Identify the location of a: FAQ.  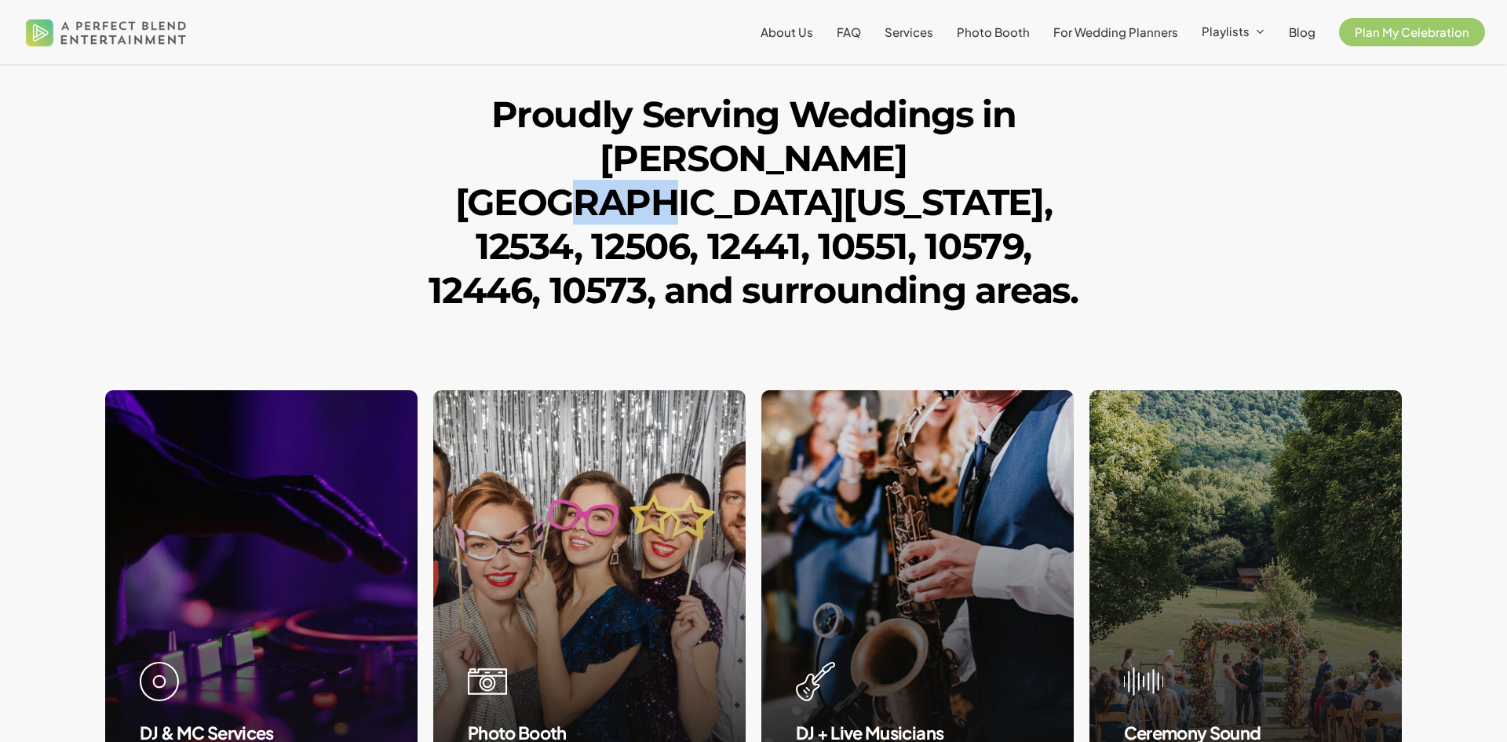
(848, 32).